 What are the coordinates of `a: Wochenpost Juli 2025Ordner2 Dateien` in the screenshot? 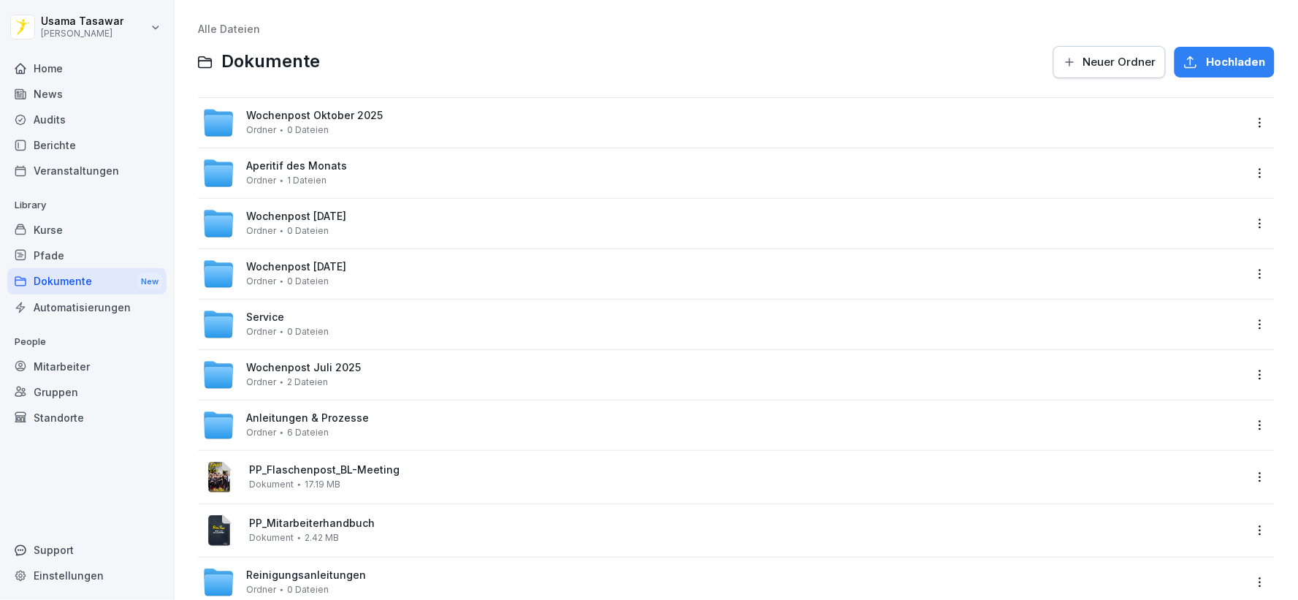 It's located at (723, 375).